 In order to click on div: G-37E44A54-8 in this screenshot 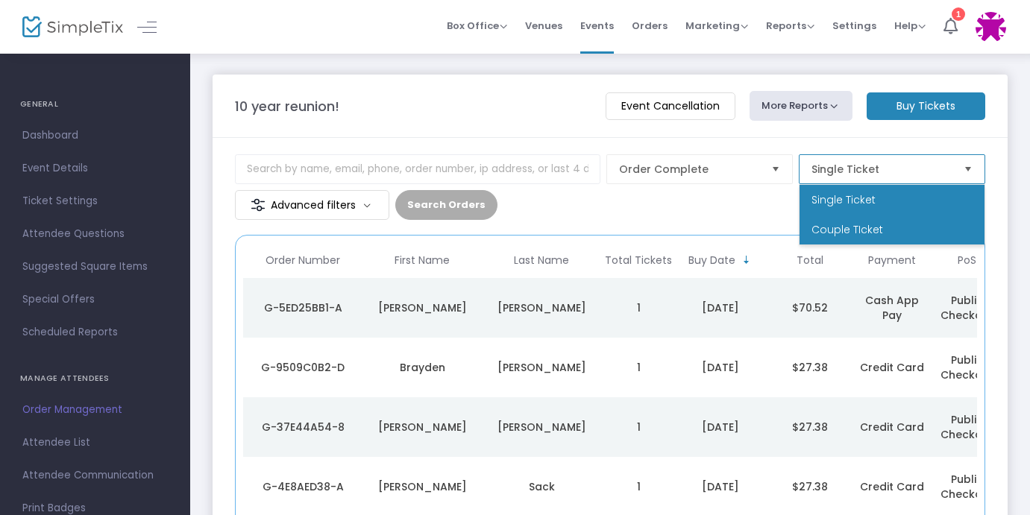, I will do `click(303, 427)`.